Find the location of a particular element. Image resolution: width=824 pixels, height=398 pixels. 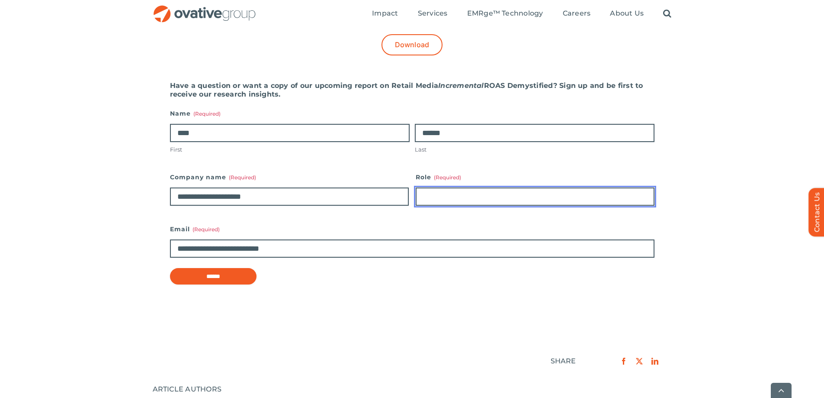

span: EMRge™ Technology is located at coordinates (505, 13).